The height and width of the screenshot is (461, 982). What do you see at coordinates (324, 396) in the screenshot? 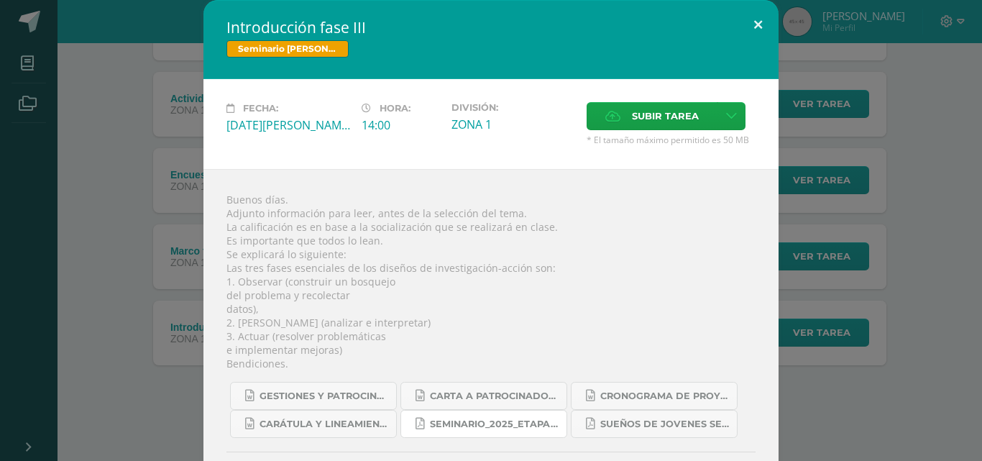
I see `span: GESTIONES Y PATROCINADORES LISTADO 2025.docx` at bounding box center [324, 396].